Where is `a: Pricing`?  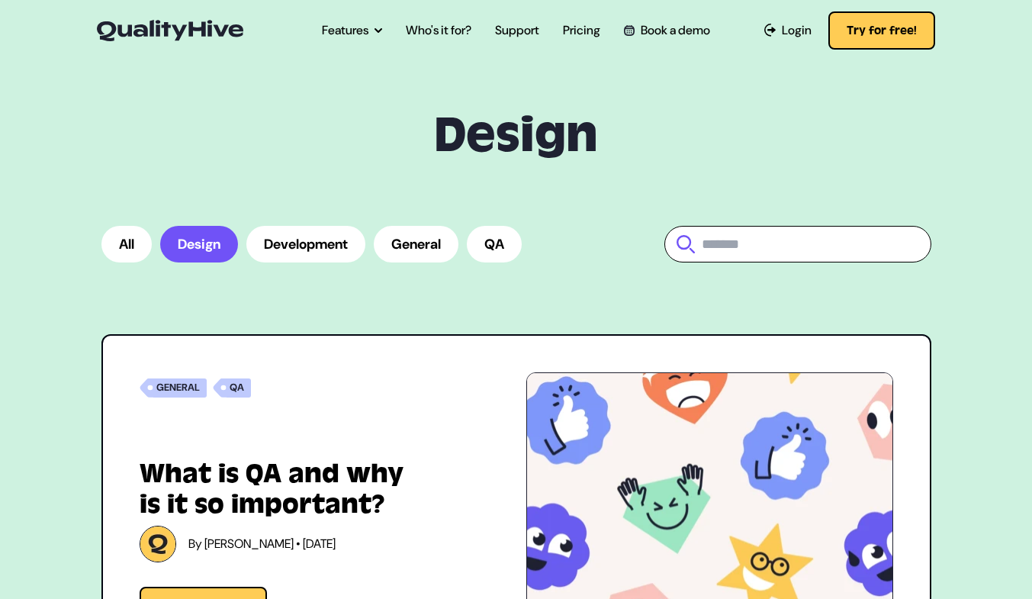 a: Pricing is located at coordinates (581, 31).